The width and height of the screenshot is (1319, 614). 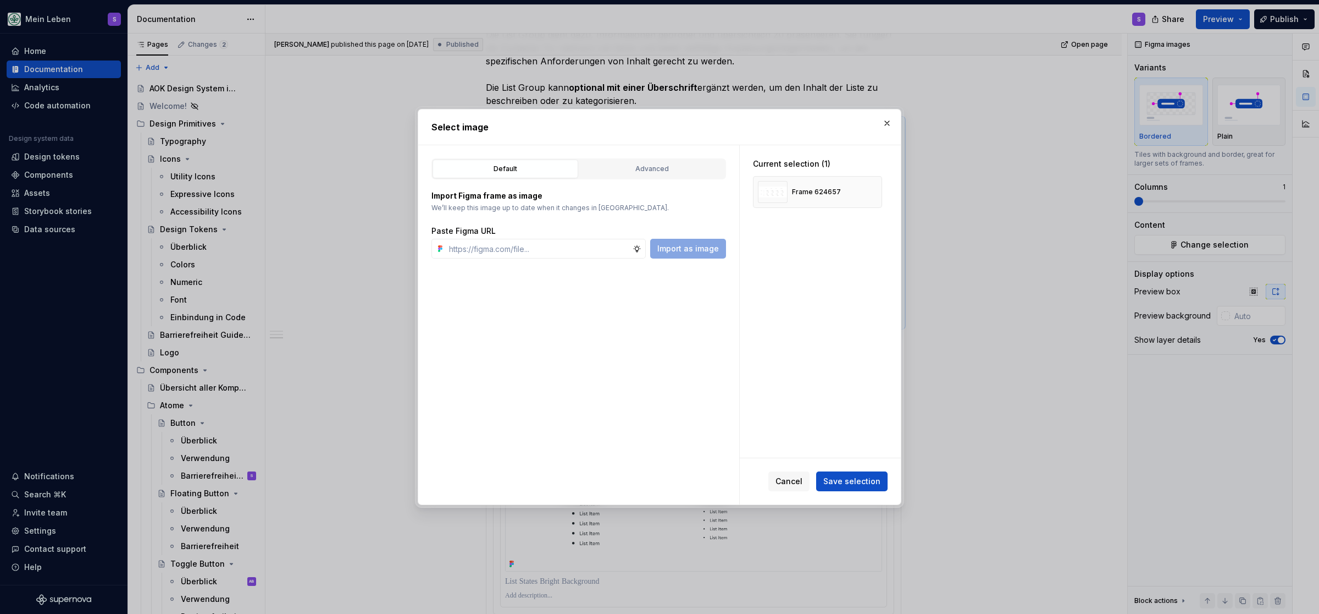 What do you see at coordinates (789, 481) in the screenshot?
I see `button: Cancel` at bounding box center [789, 481].